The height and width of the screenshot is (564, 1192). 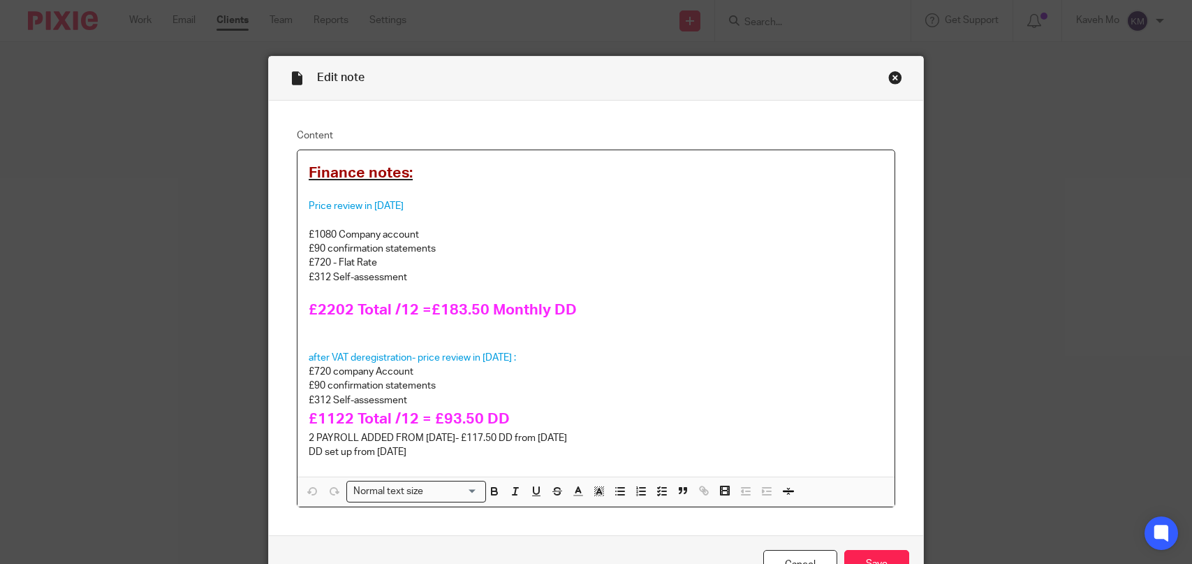 I want to click on span: £1122 Total /12 = £93.50 DD, so click(x=409, y=418).